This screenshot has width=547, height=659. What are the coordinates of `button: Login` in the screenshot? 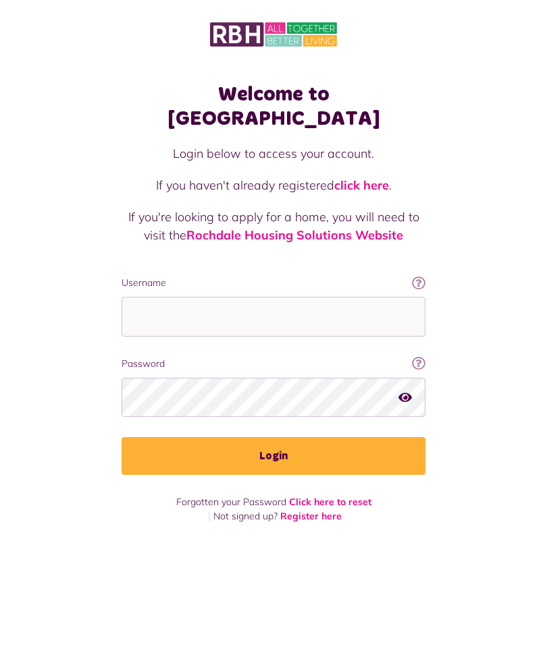 It's located at (273, 456).